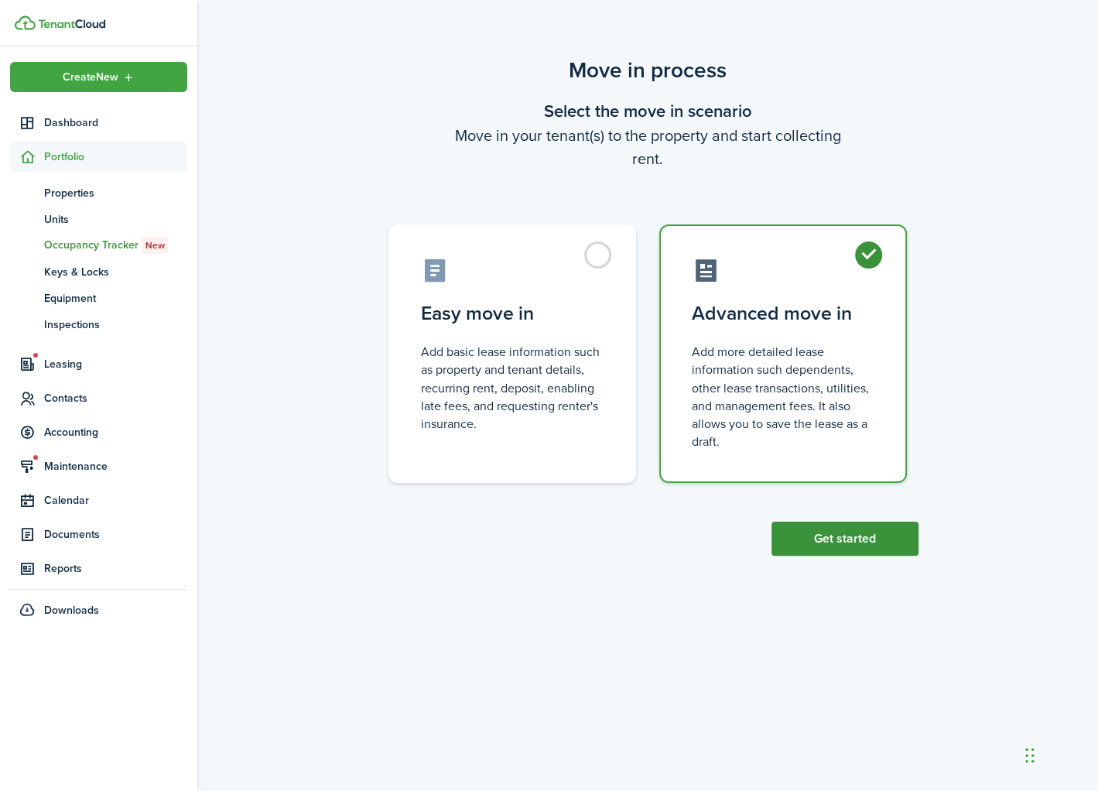  I want to click on span: Reports, so click(115, 568).